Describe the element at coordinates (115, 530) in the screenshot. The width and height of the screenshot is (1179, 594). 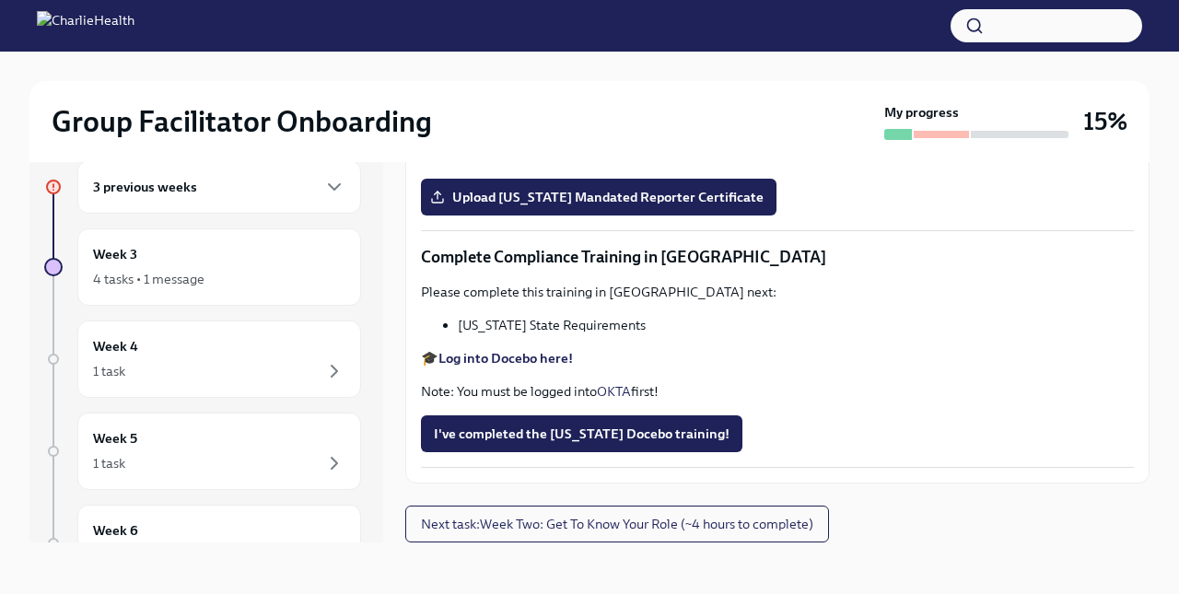
I see `h6: Week 6` at that location.